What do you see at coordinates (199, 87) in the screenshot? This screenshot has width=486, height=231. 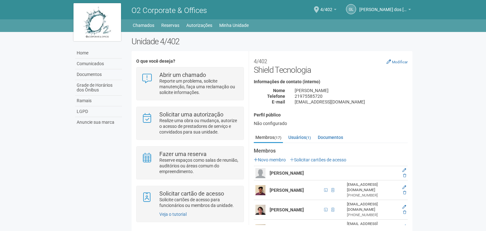 I see `p: Reporte um problema, solicite manutenção, faça uma reclamação ou solicite informações.` at bounding box center [199, 87].